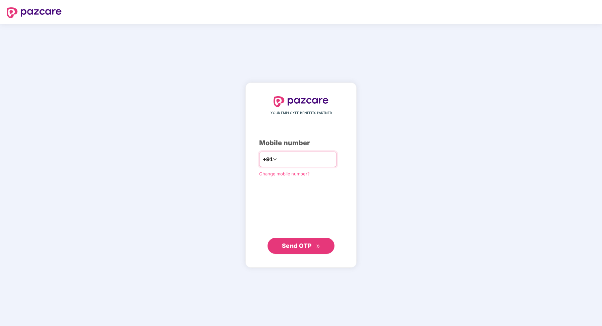 This screenshot has height=326, width=602. Describe the element at coordinates (318, 246) in the screenshot. I see `span: double-right` at that location.